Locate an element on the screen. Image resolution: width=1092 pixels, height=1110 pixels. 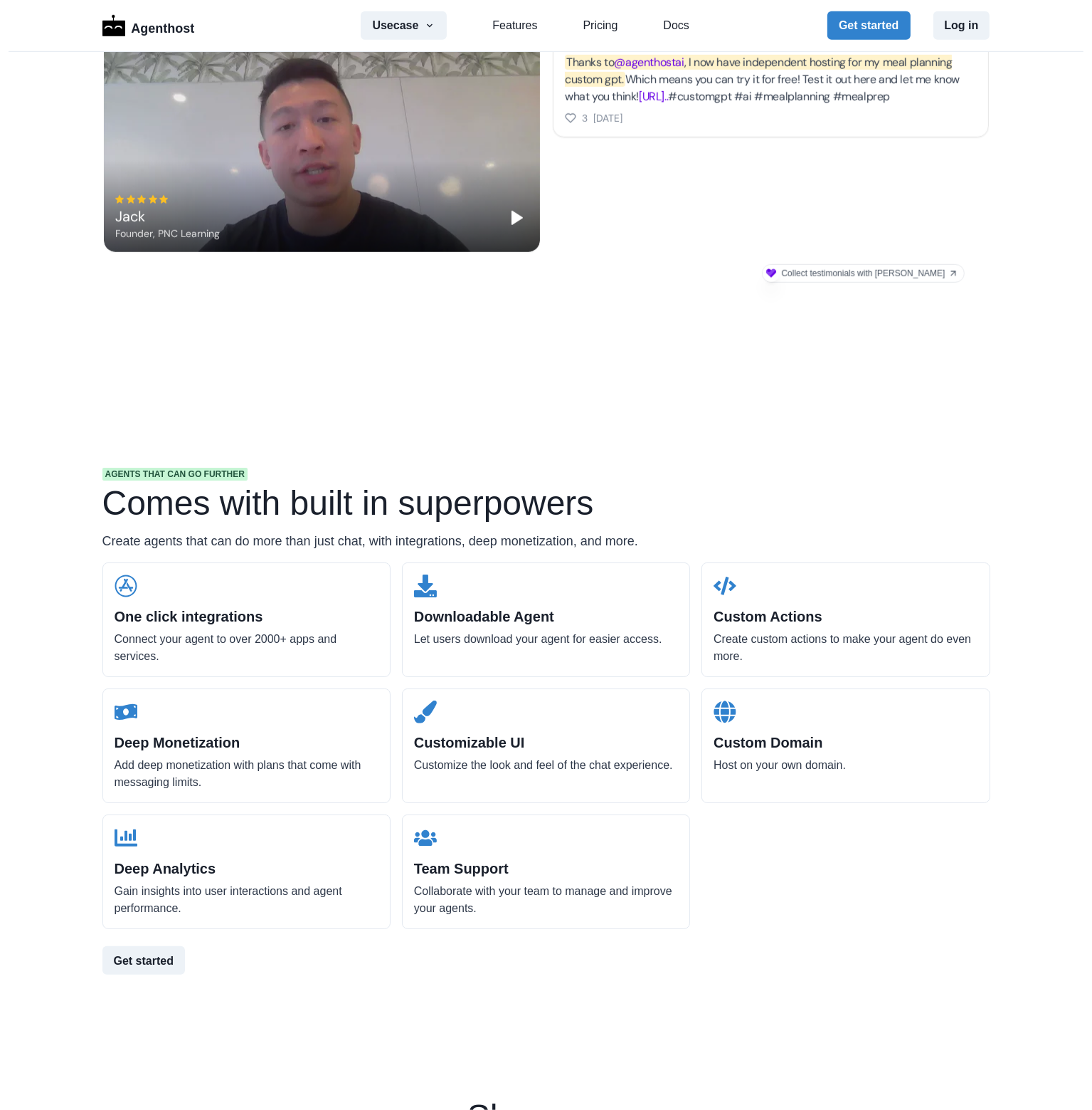
a: Log in is located at coordinates (963, 26).